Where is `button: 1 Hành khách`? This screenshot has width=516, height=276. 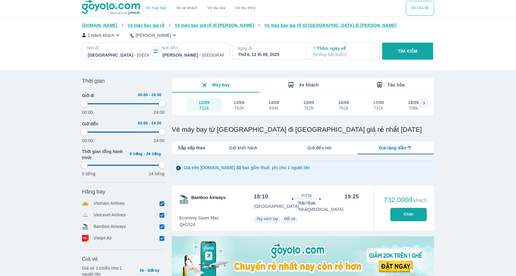 button: 1 Hành khách is located at coordinates (101, 35).